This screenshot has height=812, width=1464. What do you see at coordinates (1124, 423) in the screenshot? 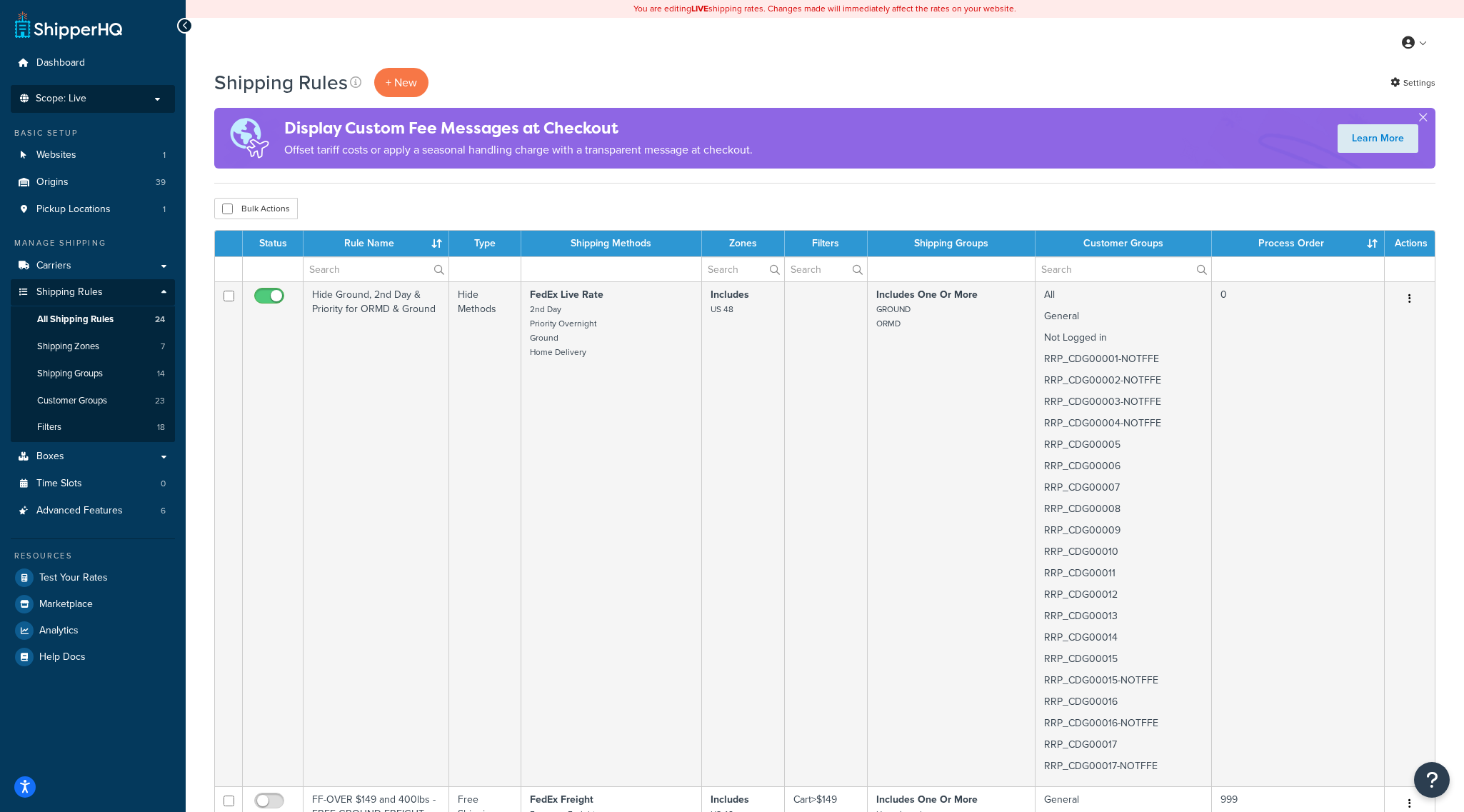
I see `p: RRP_CDG00004-NOTFFE` at bounding box center [1124, 423].